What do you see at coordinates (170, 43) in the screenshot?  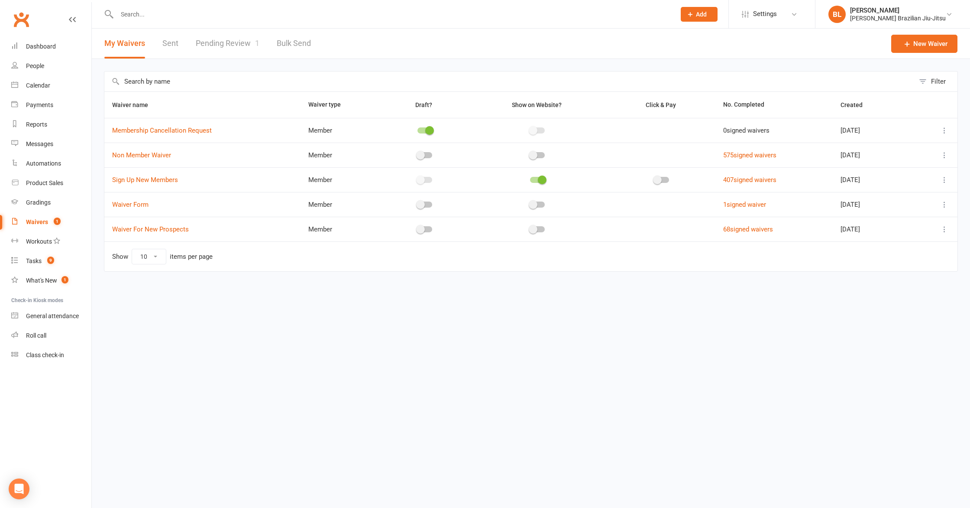 I see `a: Sent` at bounding box center [170, 43].